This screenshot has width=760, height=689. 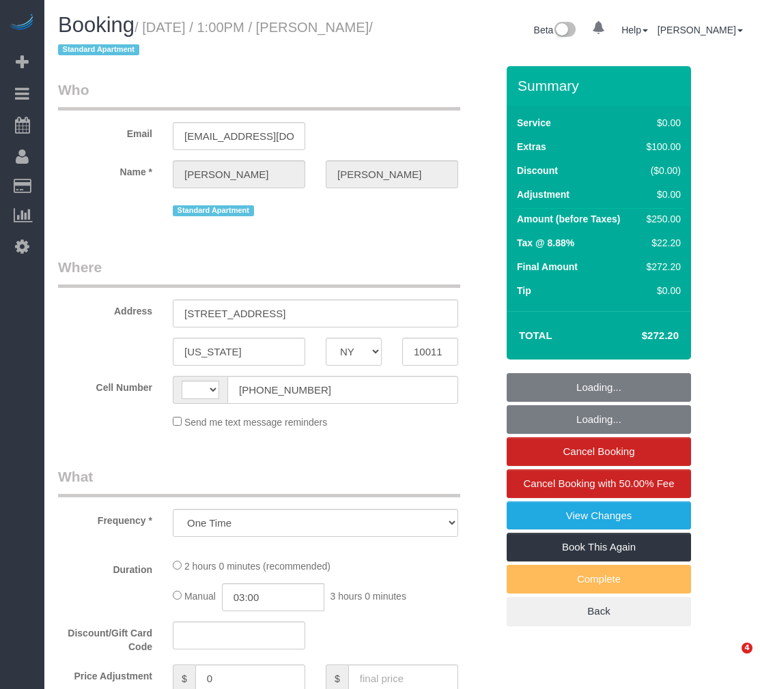 I want to click on div: $272.20, so click(x=661, y=267).